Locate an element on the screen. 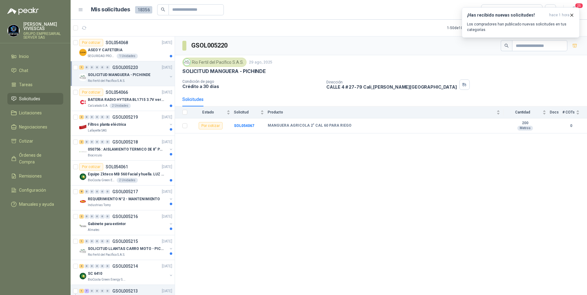  p: SOLICITUD MANGUERA - PICHINDE is located at coordinates (224, 71).